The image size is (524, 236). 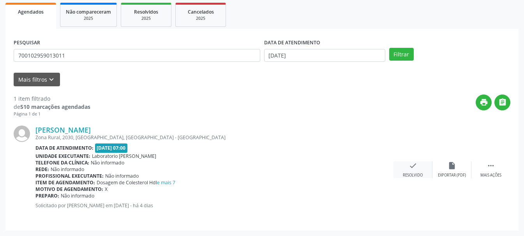 What do you see at coordinates (65, 183) in the screenshot?
I see `b: Item de agendamento:` at bounding box center [65, 183].